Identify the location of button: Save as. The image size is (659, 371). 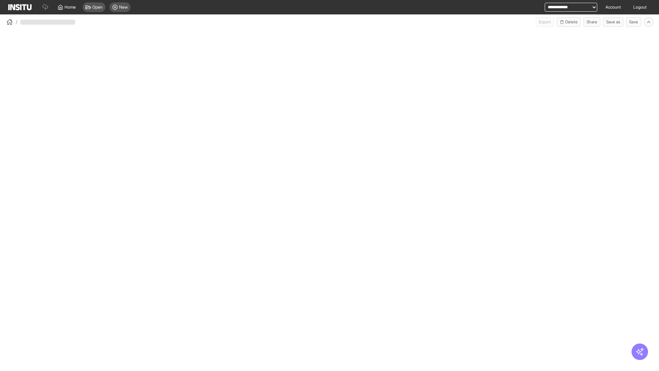
(613, 22).